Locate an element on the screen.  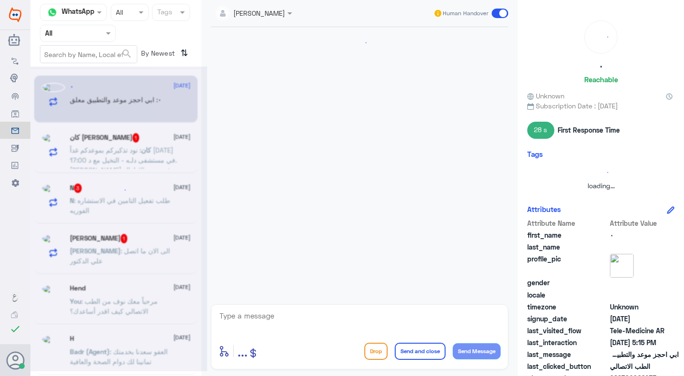
span: gender is located at coordinates (567, 282).